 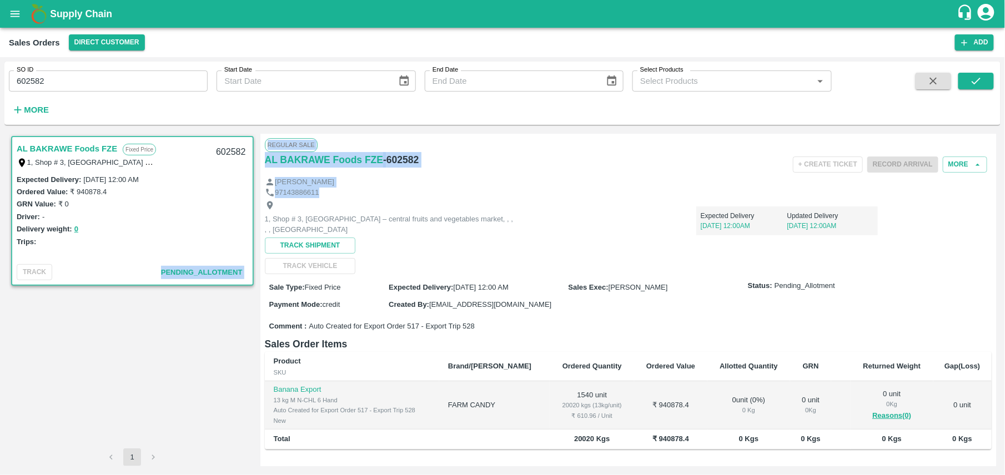 I want to click on div: New, so click(x=352, y=421).